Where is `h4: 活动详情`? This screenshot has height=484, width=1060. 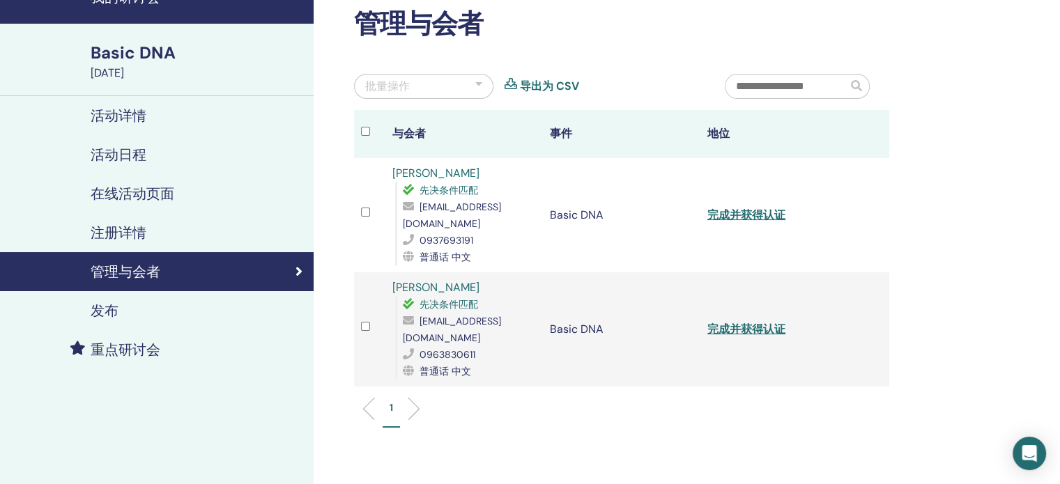 h4: 活动详情 is located at coordinates (118, 116).